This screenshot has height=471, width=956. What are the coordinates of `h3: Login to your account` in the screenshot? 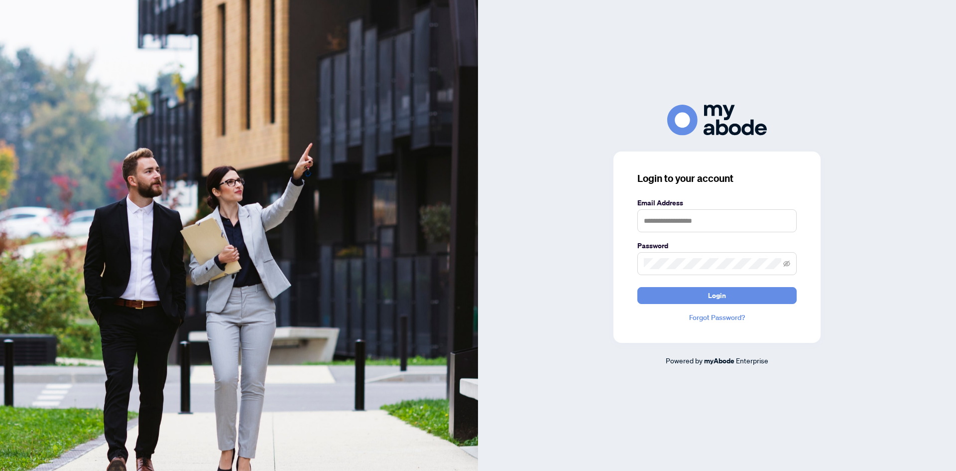 It's located at (717, 178).